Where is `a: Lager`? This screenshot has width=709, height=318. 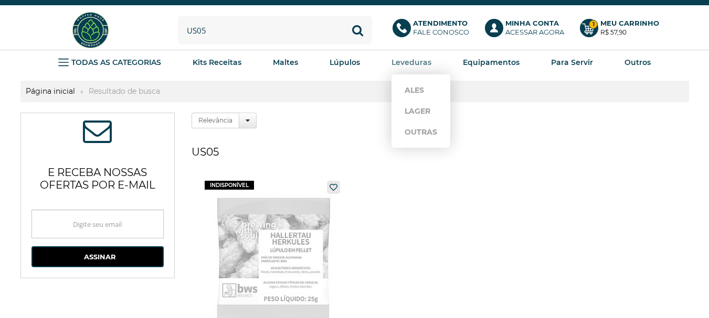 a: Lager is located at coordinates (421, 111).